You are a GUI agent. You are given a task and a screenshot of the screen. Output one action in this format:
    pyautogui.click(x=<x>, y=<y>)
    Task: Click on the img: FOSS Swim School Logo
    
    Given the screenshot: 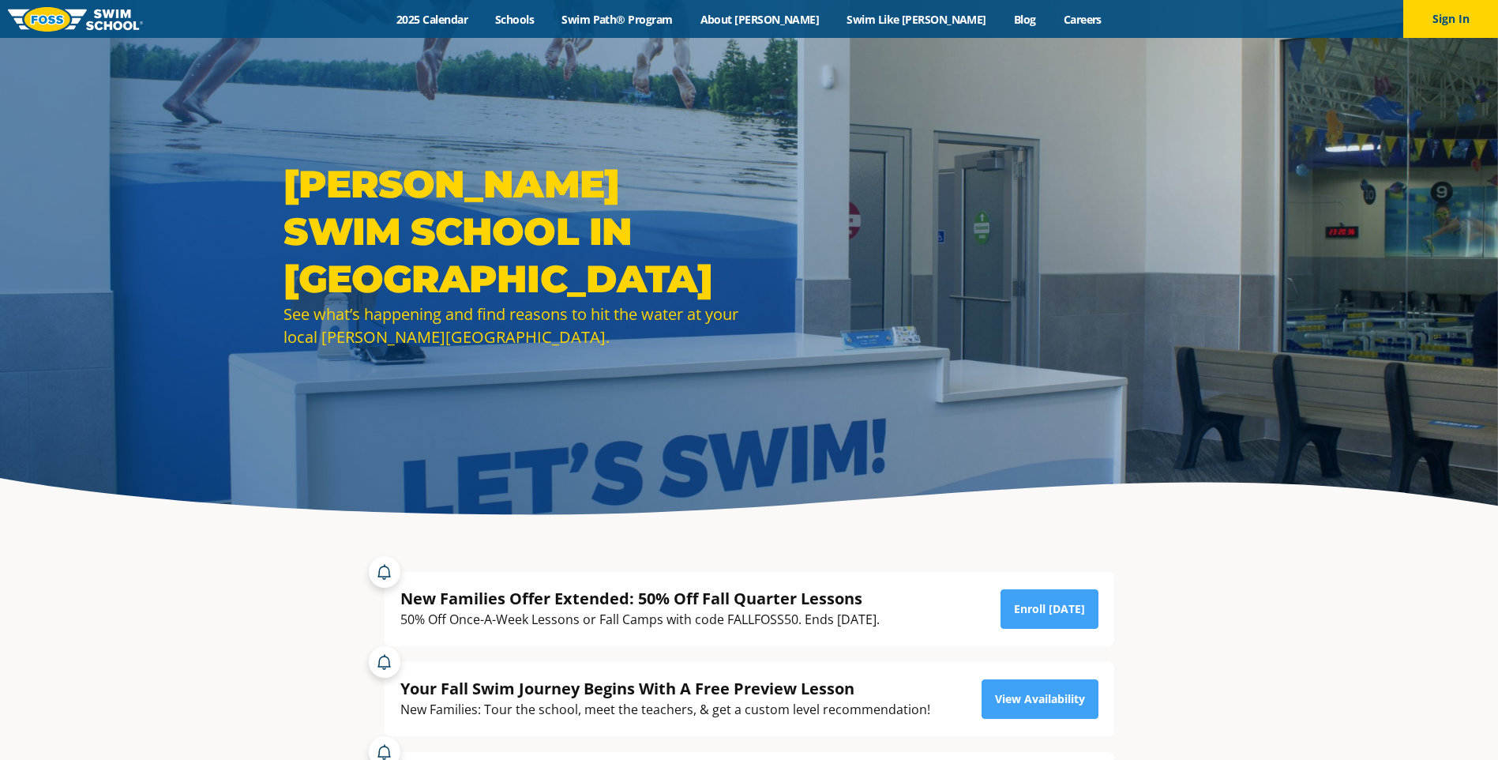 What is the action you would take?
    pyautogui.click(x=75, y=19)
    